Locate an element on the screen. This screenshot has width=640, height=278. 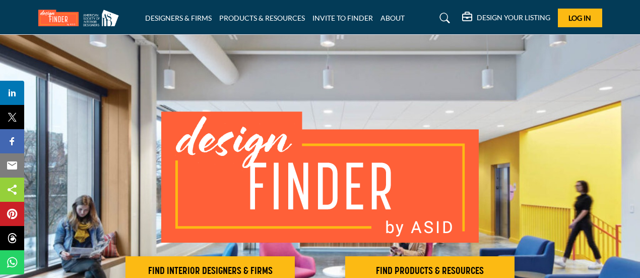
button: Log In is located at coordinates (580, 18).